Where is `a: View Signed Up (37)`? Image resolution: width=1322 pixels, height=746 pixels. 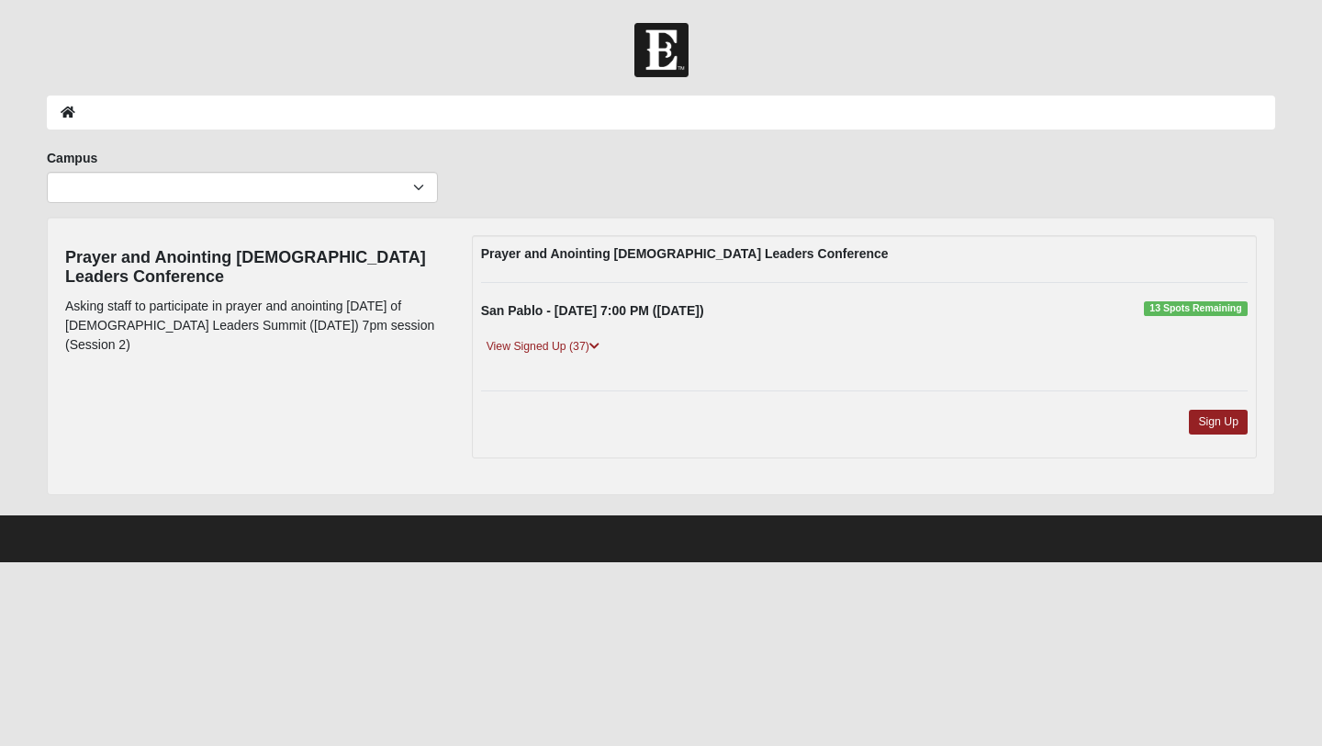 a: View Signed Up (37) is located at coordinates (543, 346).